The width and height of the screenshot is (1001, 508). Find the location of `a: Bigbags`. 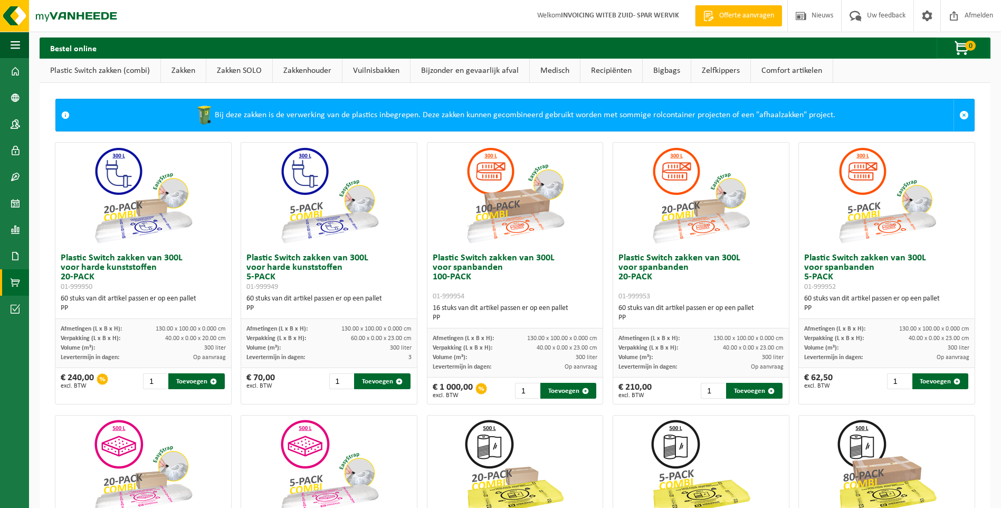

a: Bigbags is located at coordinates (667, 71).